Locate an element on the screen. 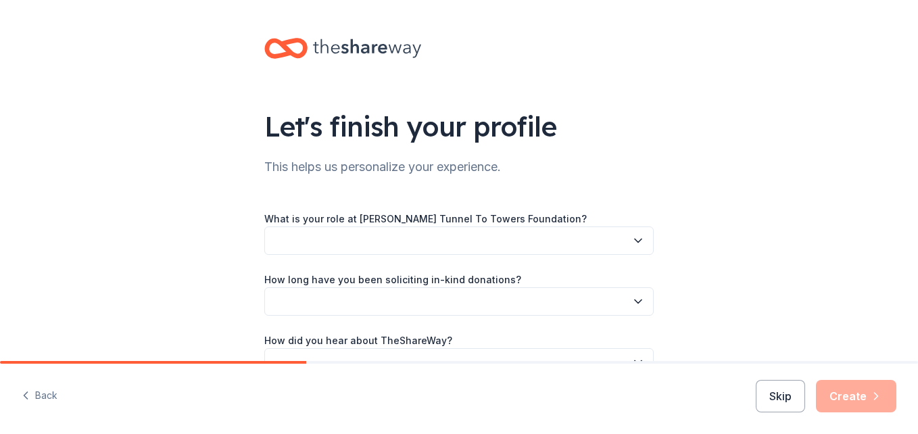 Image resolution: width=918 pixels, height=434 pixels. button: Skip is located at coordinates (780, 396).